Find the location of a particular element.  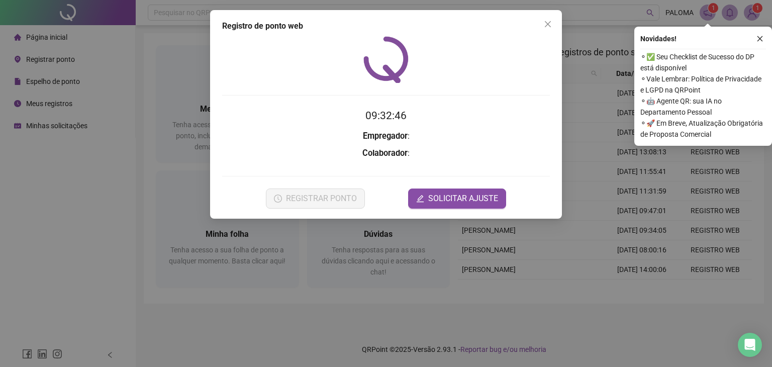

span: Novidades ! is located at coordinates (658, 39).